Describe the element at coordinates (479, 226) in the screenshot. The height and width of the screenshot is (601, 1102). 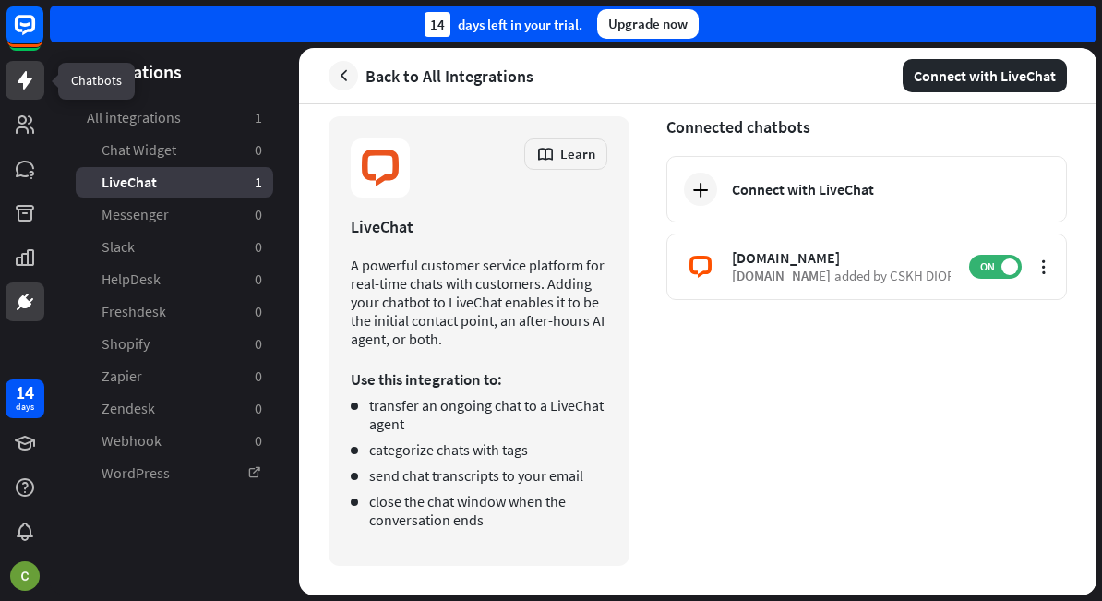
I see `div: LiveChat` at that location.